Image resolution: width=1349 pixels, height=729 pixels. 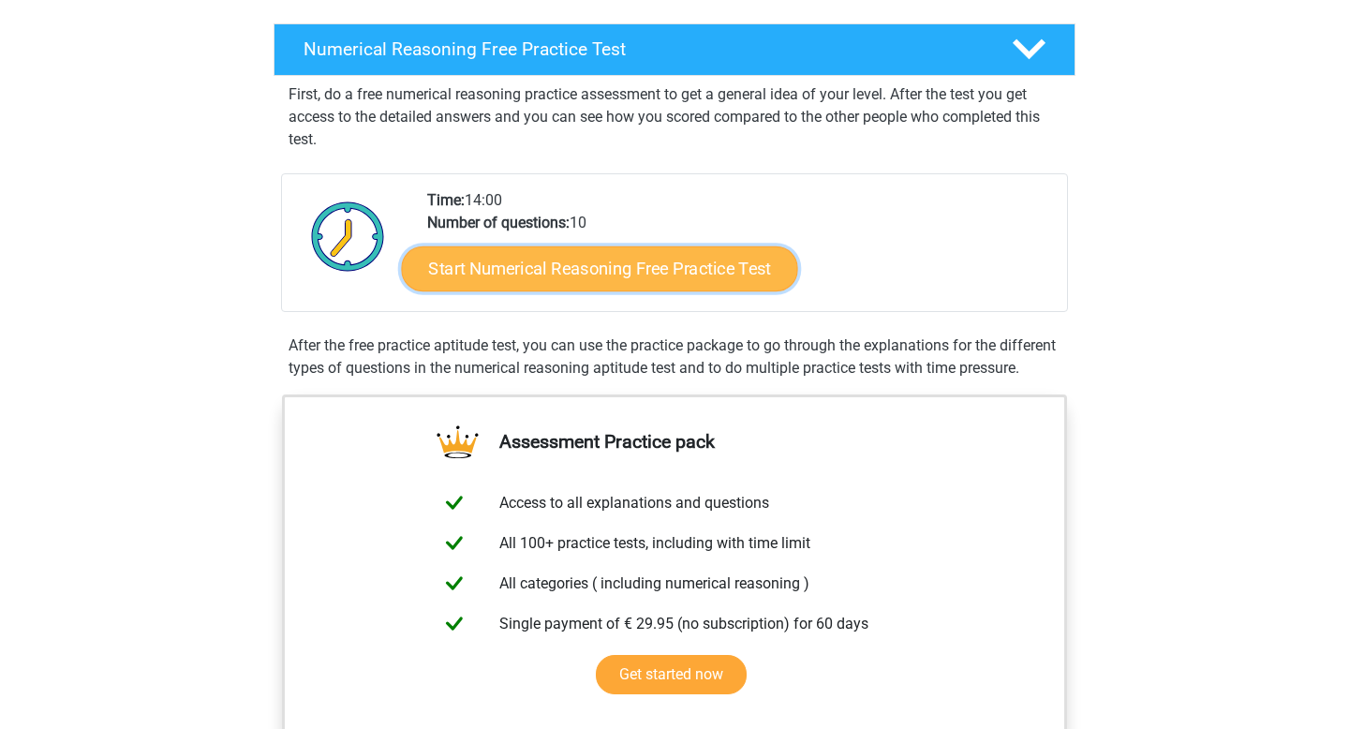 I want to click on a: Start Numerical Reasoning Free Practice Test, so click(x=600, y=268).